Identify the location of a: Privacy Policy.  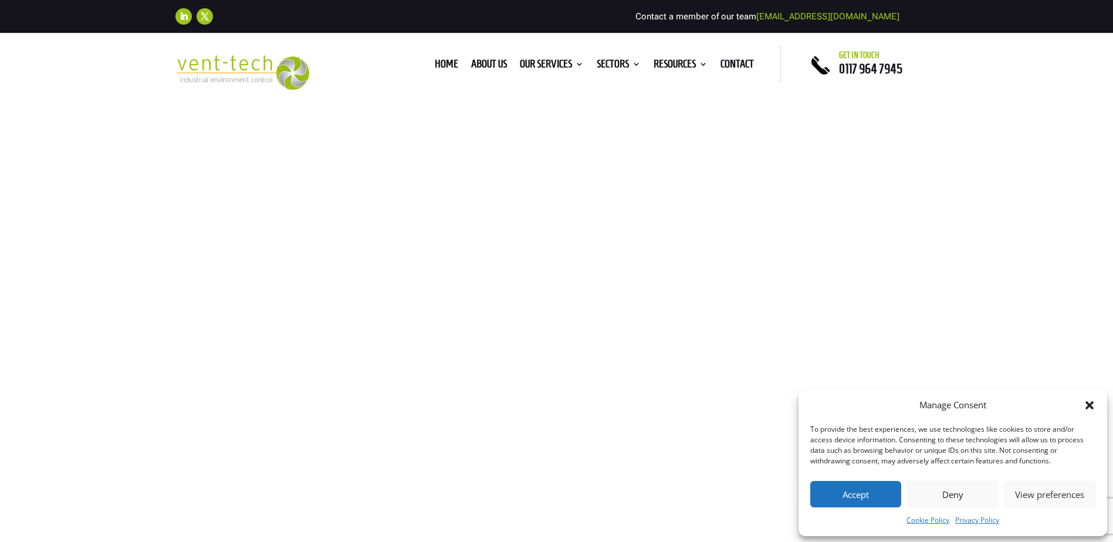
(977, 520).